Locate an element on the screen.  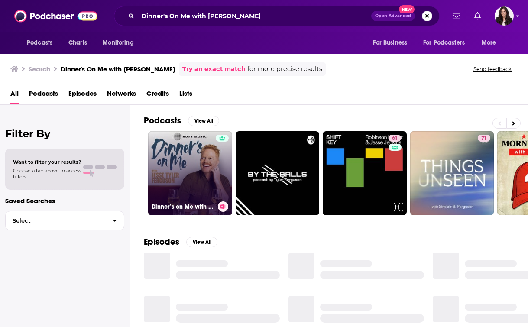
button: Send feedback is located at coordinates (493, 69).